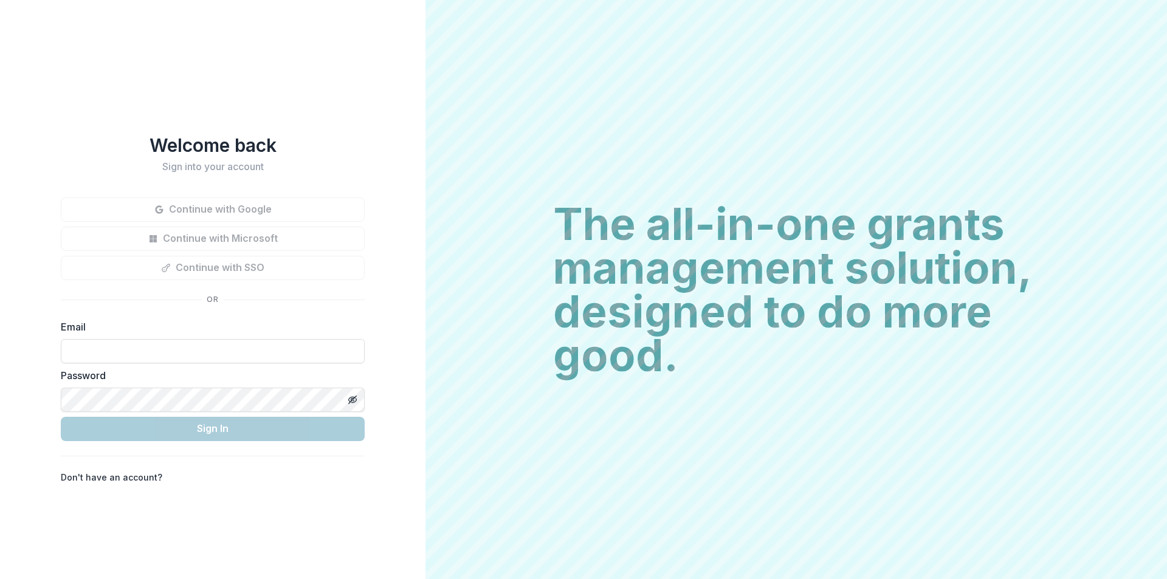 The image size is (1167, 579). What do you see at coordinates (213, 145) in the screenshot?
I see `h1: Welcome back` at bounding box center [213, 145].